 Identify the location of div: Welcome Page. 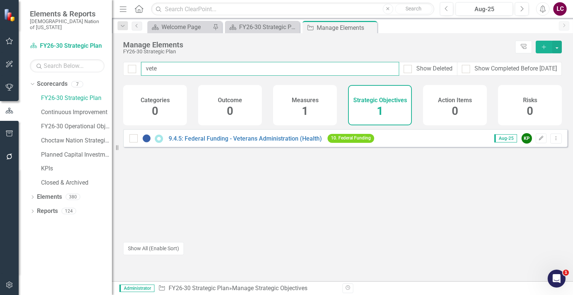
(186, 27).